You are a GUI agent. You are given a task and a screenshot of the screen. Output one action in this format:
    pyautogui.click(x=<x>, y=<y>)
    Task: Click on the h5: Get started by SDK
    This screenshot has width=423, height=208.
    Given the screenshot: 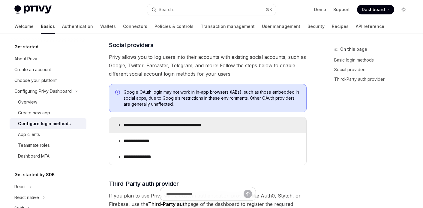 What is the action you would take?
    pyautogui.click(x=35, y=175)
    